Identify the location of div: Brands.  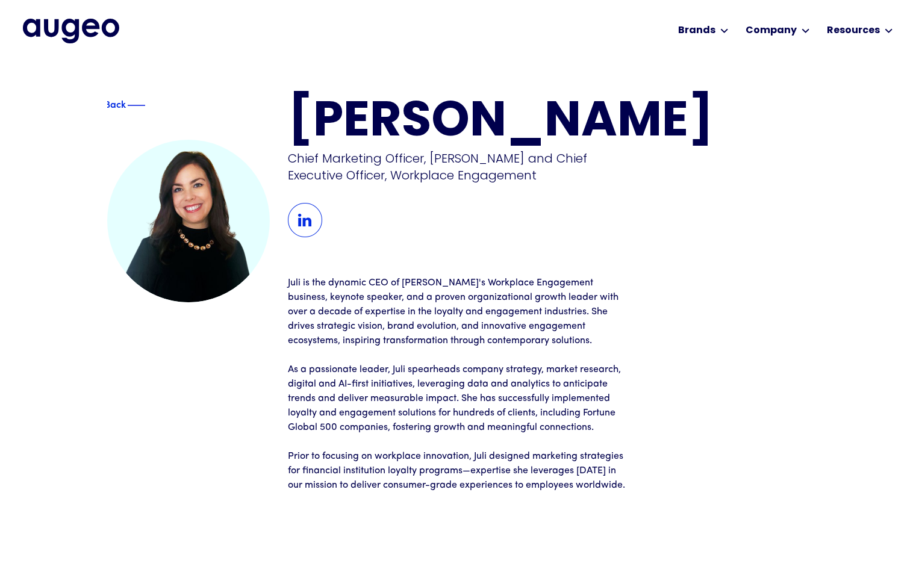
(697, 31).